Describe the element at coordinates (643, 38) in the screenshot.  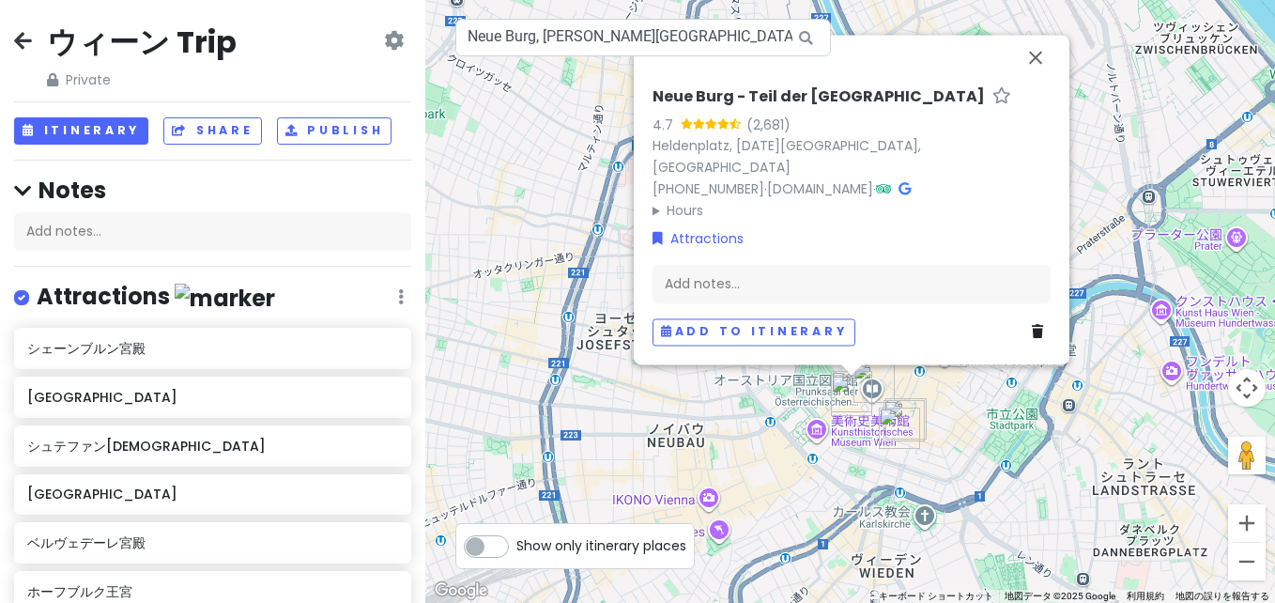
I see `input: Search a place` at that location.